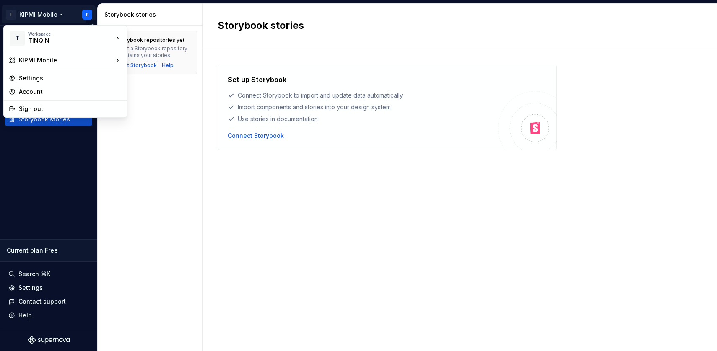 This screenshot has height=351, width=717. Describe the element at coordinates (17, 38) in the screenshot. I see `div: T` at that location.